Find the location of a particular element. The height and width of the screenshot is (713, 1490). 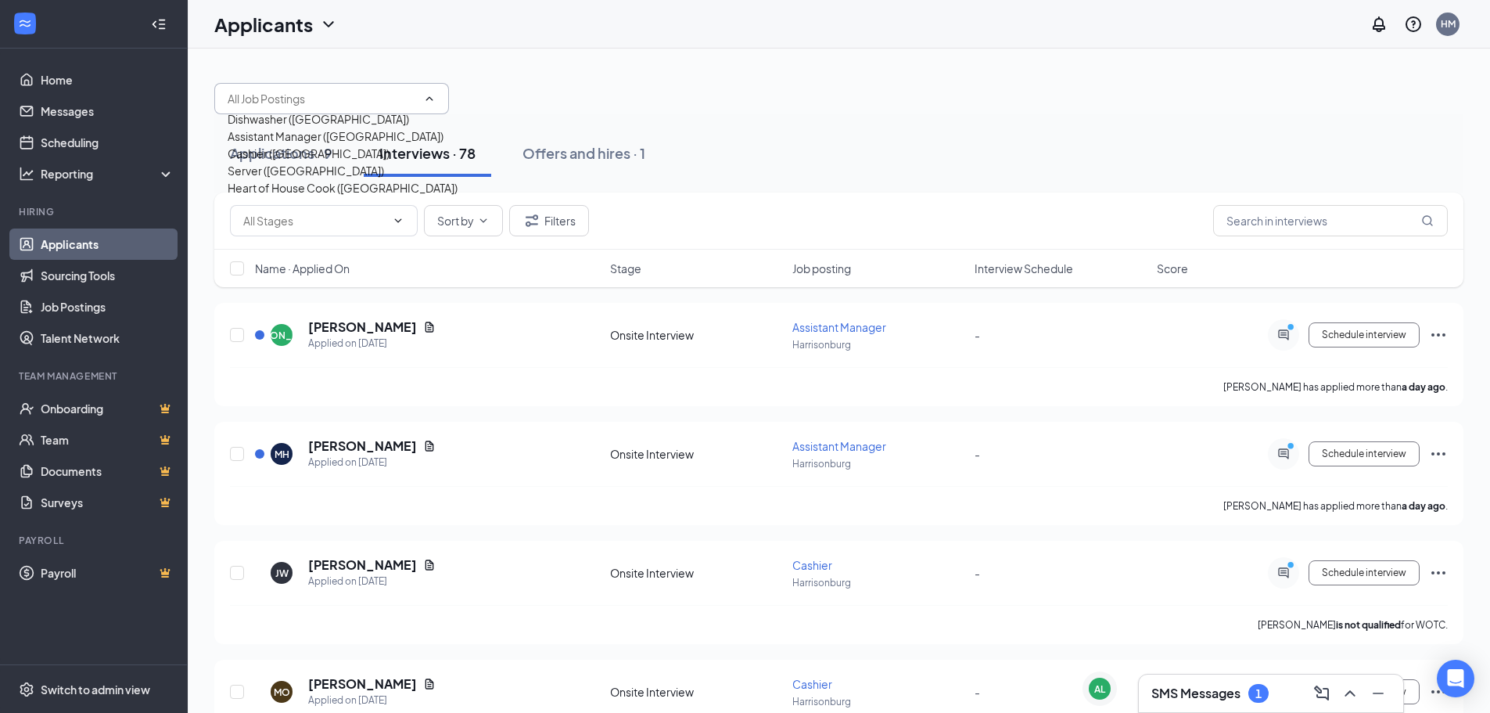

svg: Filter is located at coordinates (532, 221).